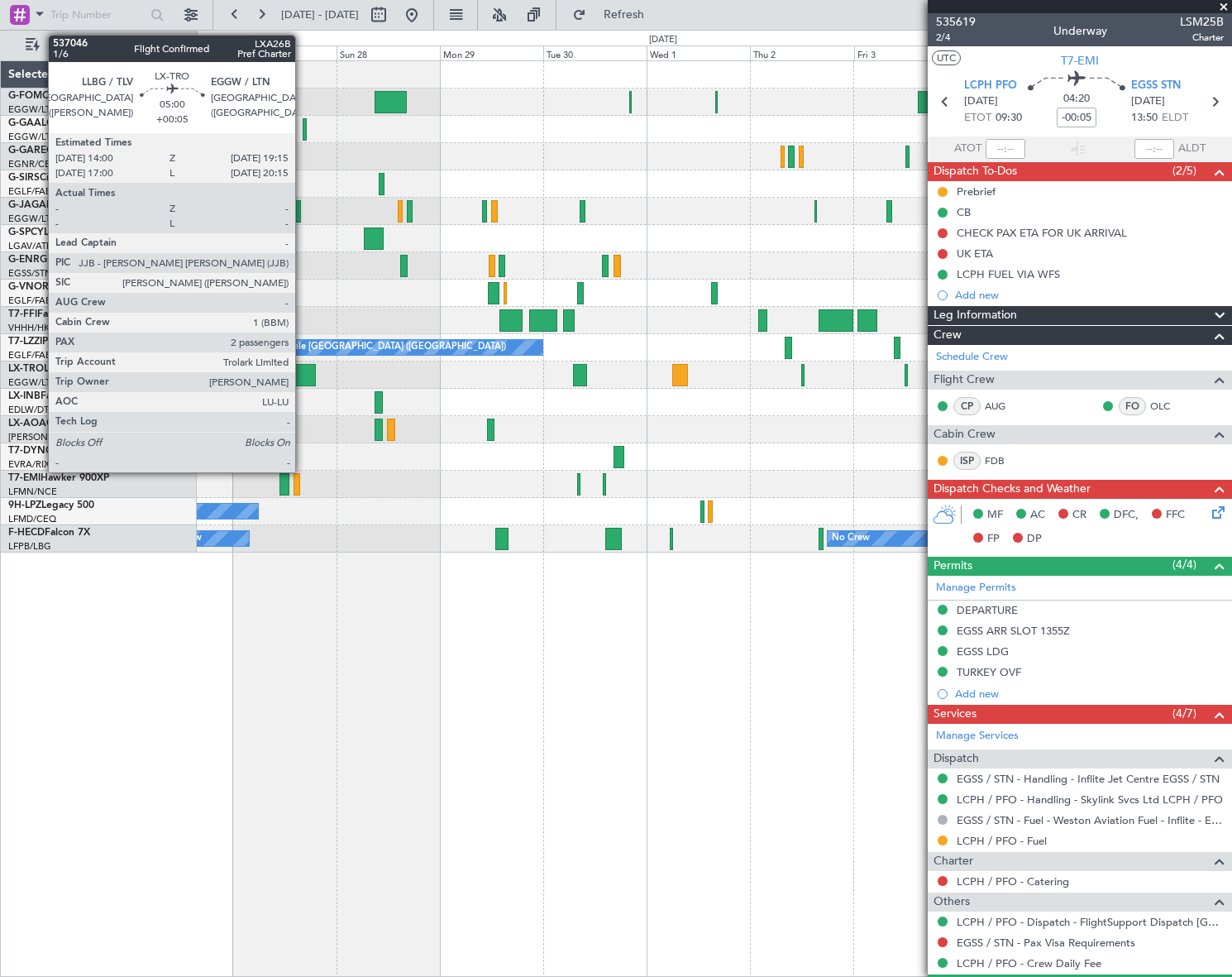 This screenshot has height=977, width=1232. I want to click on span: F-HECD, so click(26, 532).